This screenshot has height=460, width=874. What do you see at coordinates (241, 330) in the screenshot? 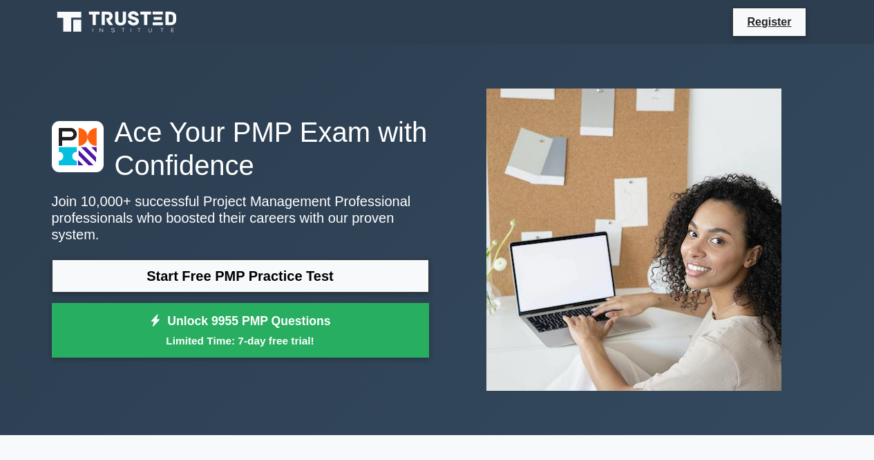
I see `a: Unlock 9955 PMP QuestionsLimited Time: 7-day free trial!` at bounding box center [241, 330].